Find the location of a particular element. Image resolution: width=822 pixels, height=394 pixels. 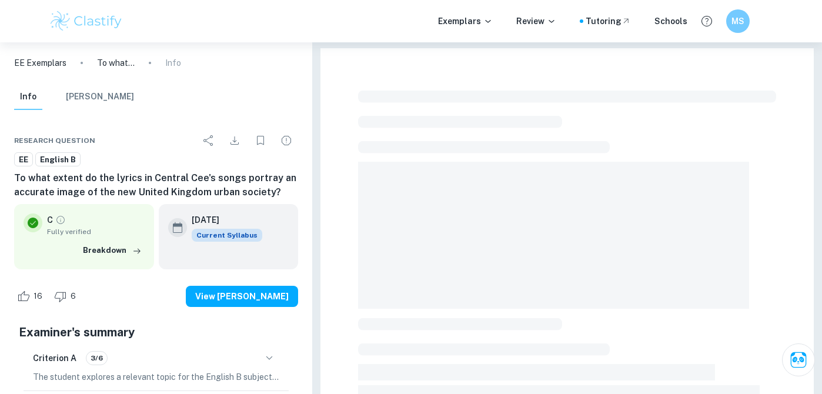

div: Dislike is located at coordinates (66, 296).